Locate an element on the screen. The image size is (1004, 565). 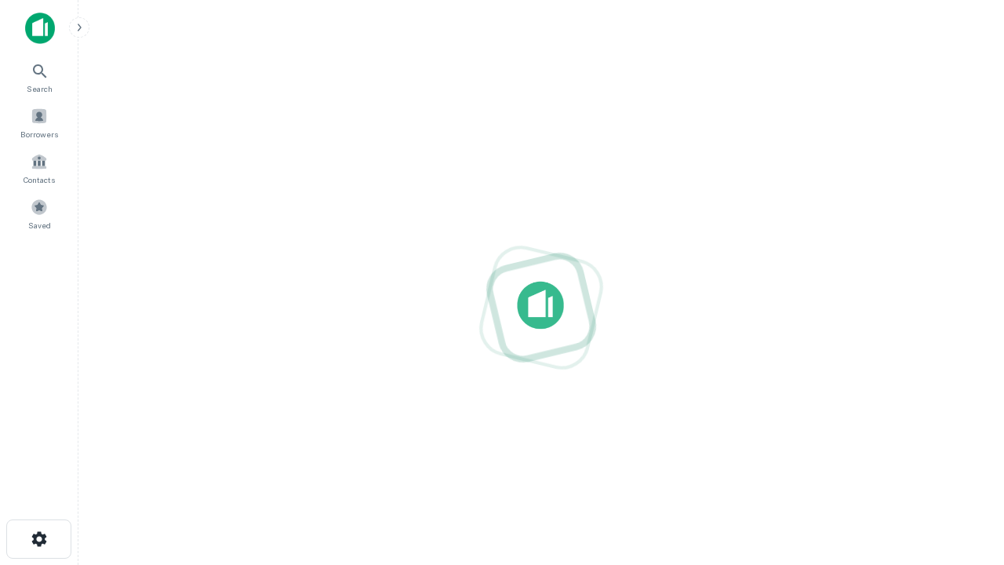
a: Borrowers is located at coordinates (39, 122).